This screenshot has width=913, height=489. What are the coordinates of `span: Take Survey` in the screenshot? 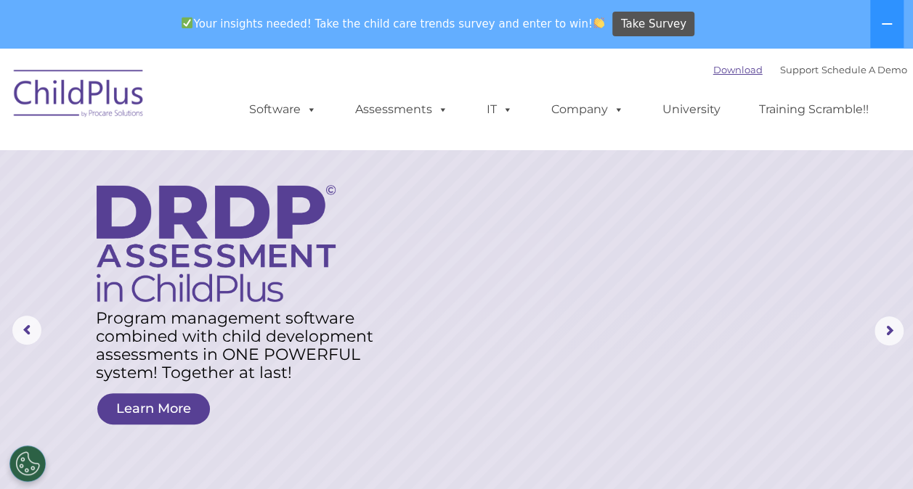 It's located at (653, 24).